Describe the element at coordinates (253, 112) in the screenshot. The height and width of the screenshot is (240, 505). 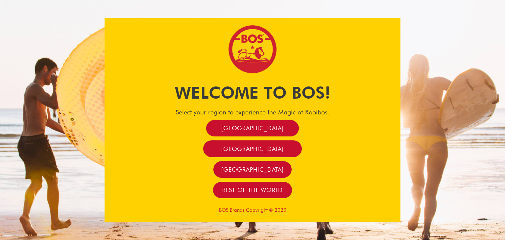
I see `h4: Select your region to experience the Magic of Rooibos.` at that location.